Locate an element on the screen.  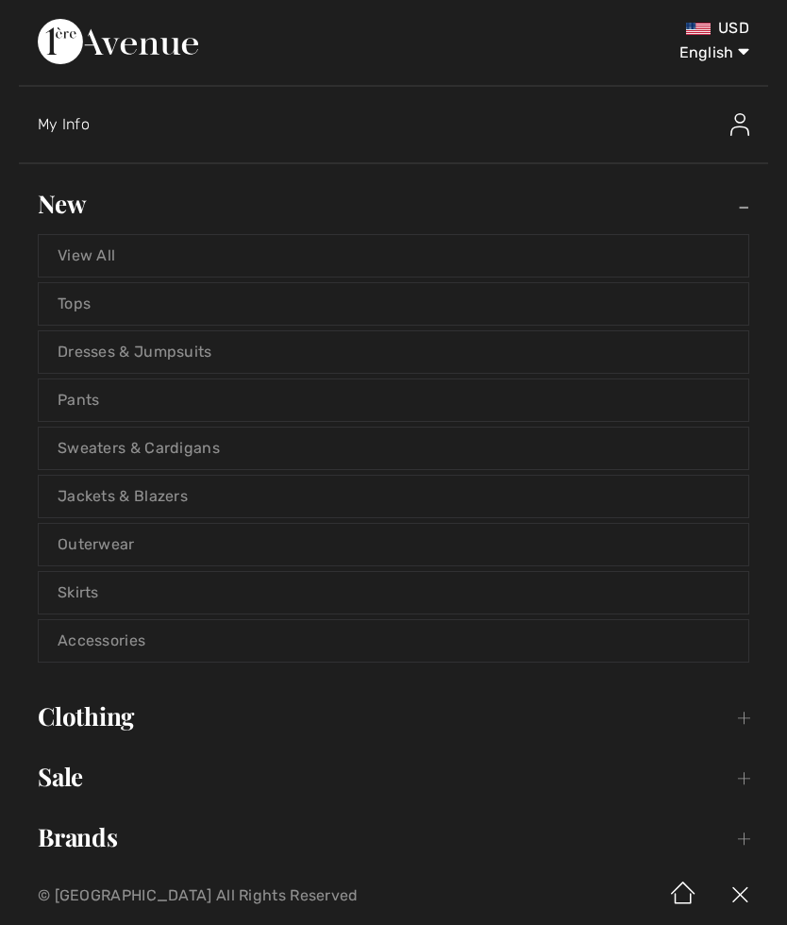
a: Sale is located at coordinates (394, 777).